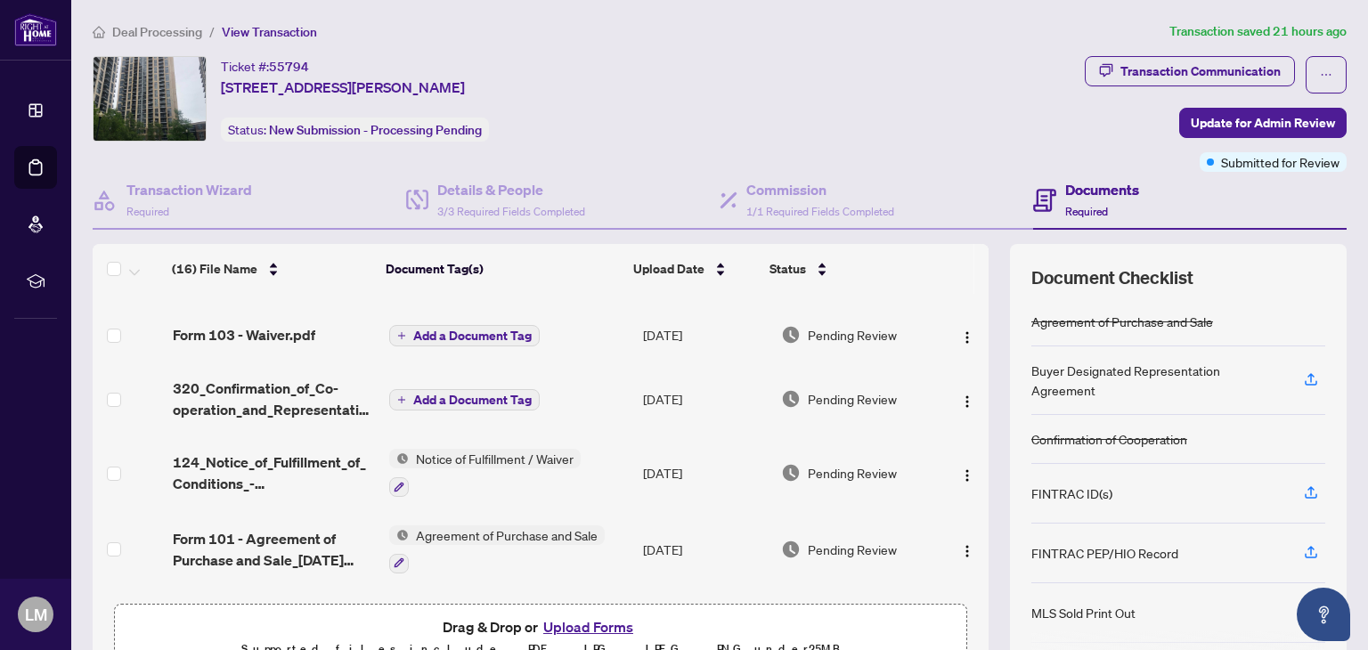  Describe the element at coordinates (787, 269) in the screenshot. I see `span: Status` at that location.